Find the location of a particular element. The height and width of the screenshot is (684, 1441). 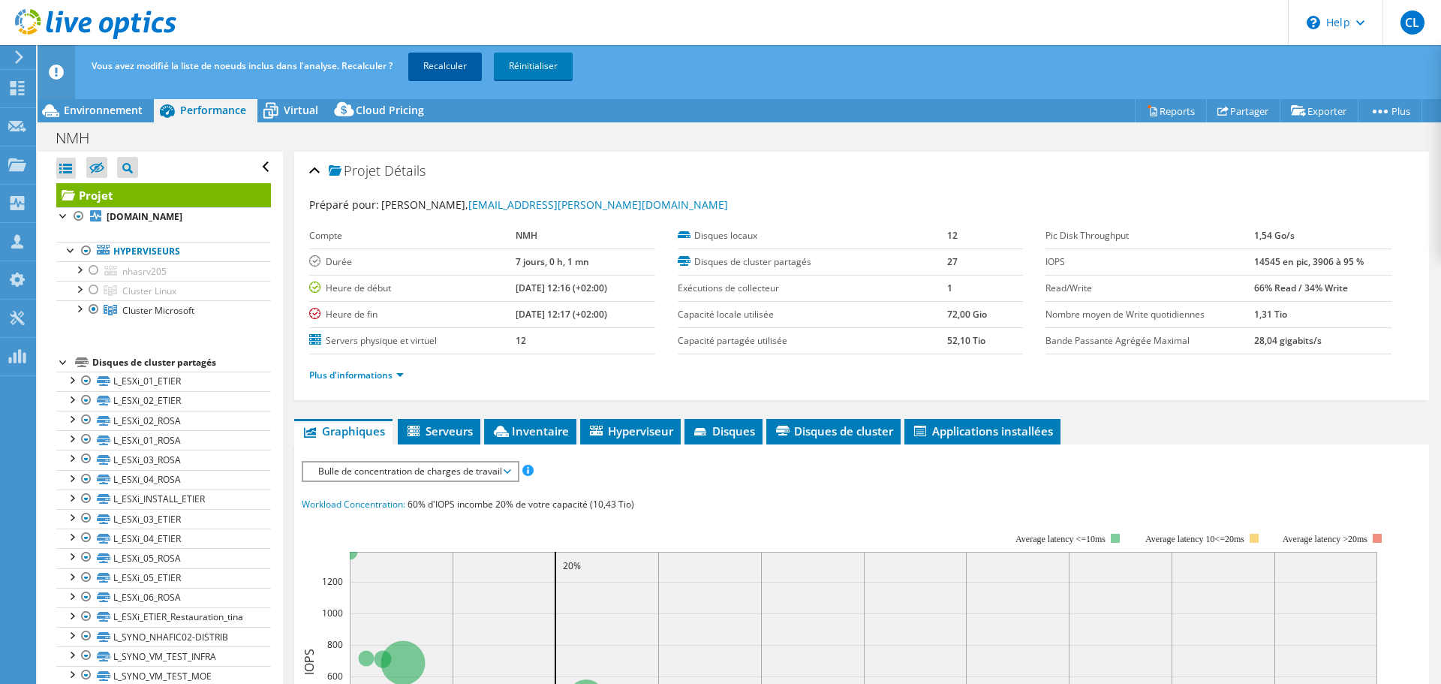

label: Nombre moyen de Write quotidiennes is located at coordinates (1150, 314).